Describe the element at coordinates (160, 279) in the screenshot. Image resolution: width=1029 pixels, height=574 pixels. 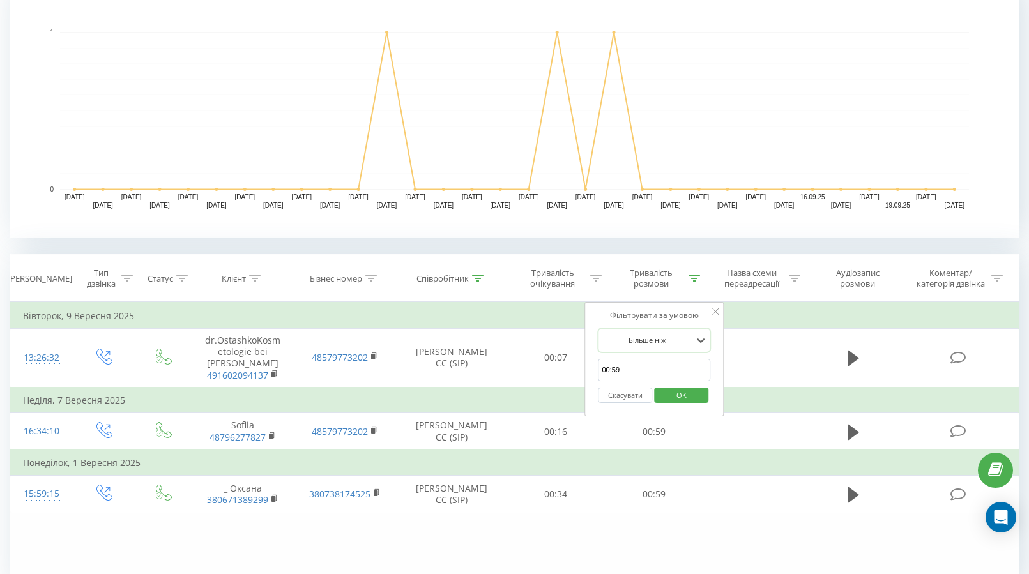
I see `div: Статус` at that location.